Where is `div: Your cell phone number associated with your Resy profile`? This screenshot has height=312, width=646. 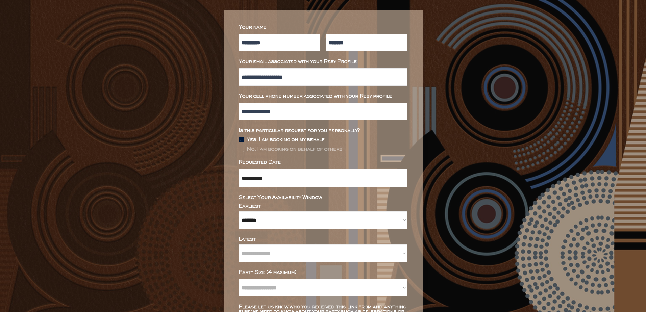
div: Your cell phone number associated with your Resy profile is located at coordinates (323, 96).